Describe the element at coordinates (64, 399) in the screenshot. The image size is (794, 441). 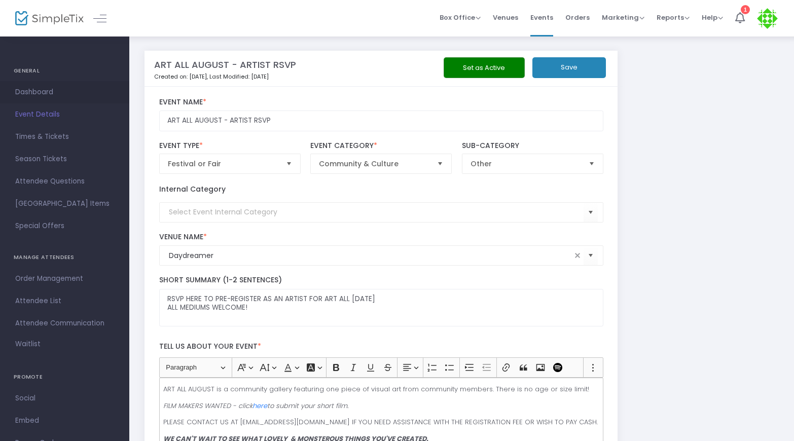
I see `span: Social` at that location.